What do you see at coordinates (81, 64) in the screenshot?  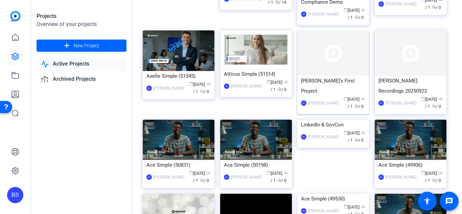 I see `a: Active Projects` at bounding box center [81, 64].